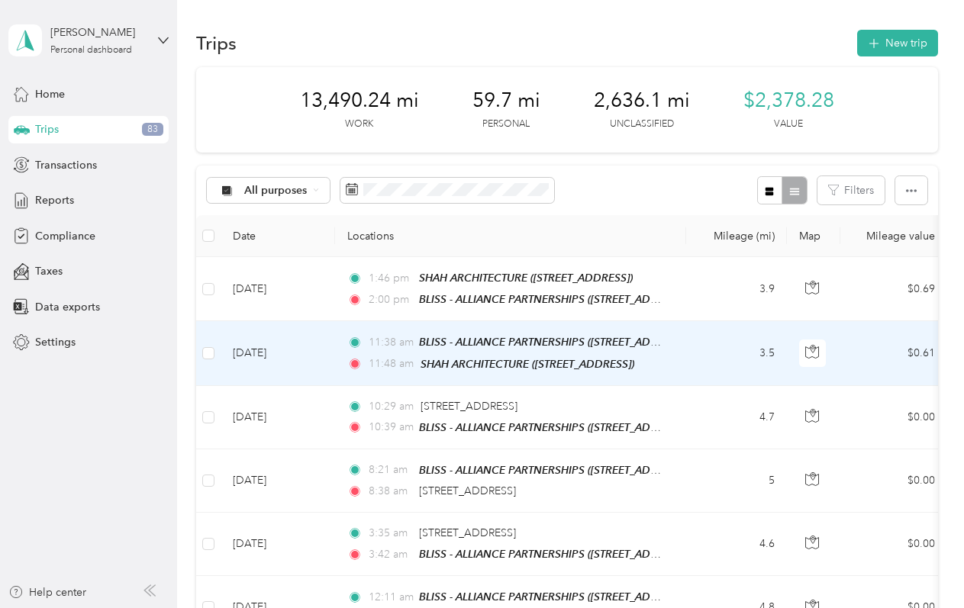 The image size is (964, 608). What do you see at coordinates (814, 236) in the screenshot?
I see `th: Map` at bounding box center [814, 236].